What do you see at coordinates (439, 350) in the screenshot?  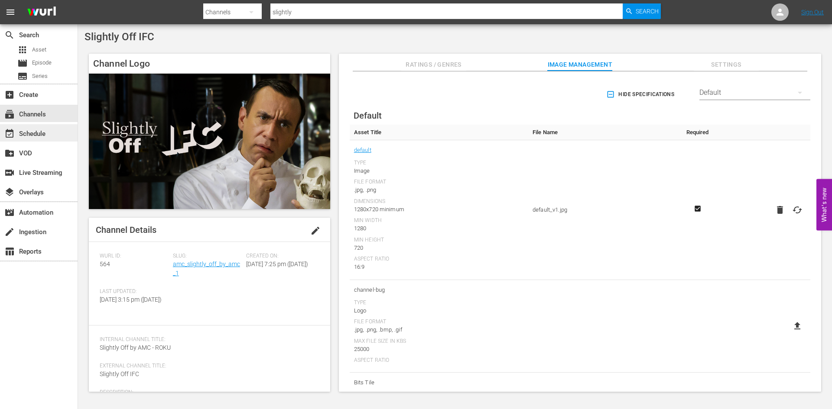 I see `div: 25000` at bounding box center [439, 350].